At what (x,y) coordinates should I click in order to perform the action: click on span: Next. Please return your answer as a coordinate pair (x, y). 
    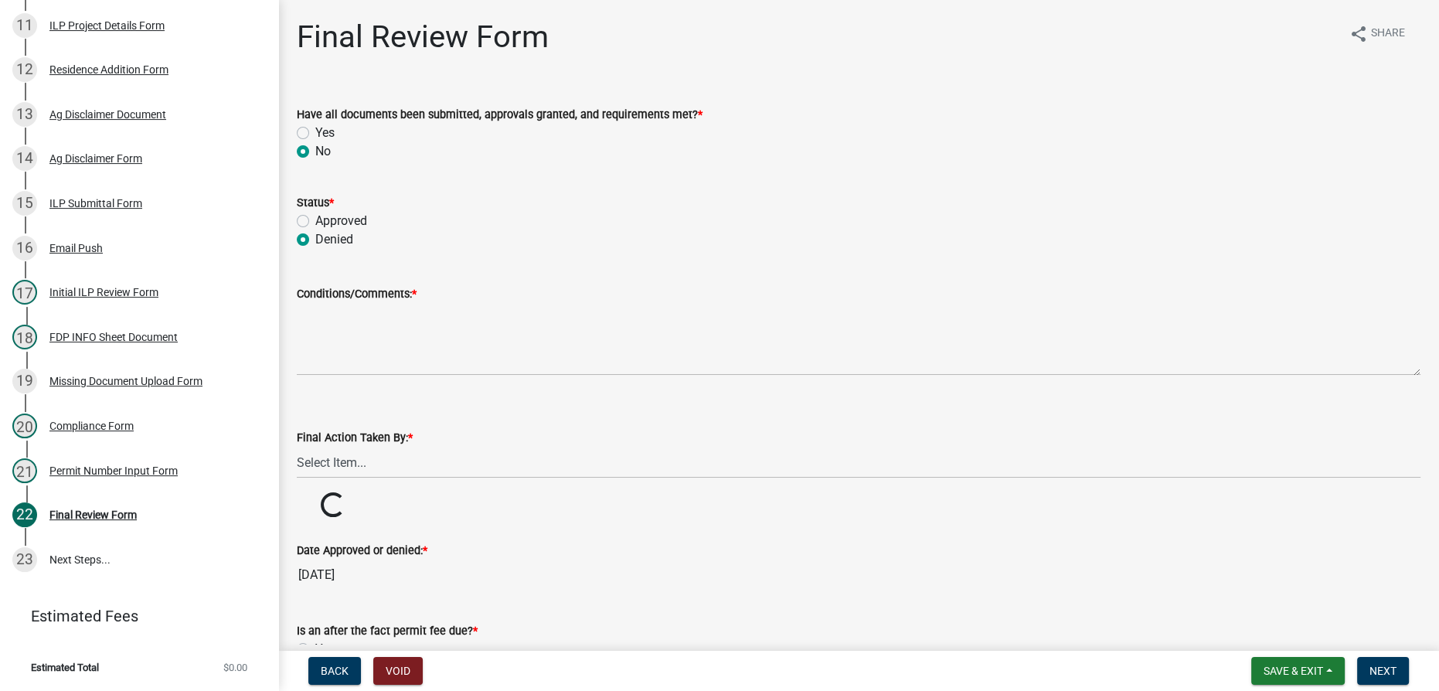
    Looking at the image, I should click on (1383, 671).